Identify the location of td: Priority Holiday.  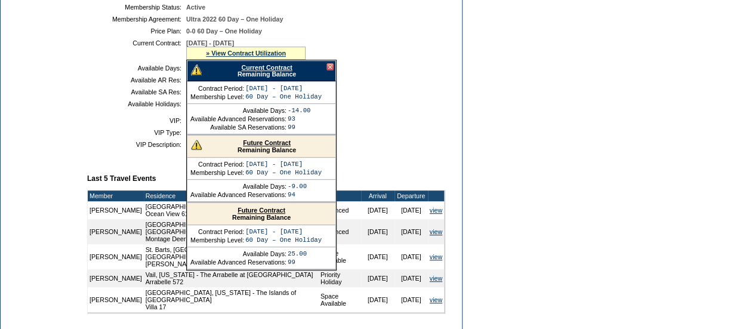
(340, 278).